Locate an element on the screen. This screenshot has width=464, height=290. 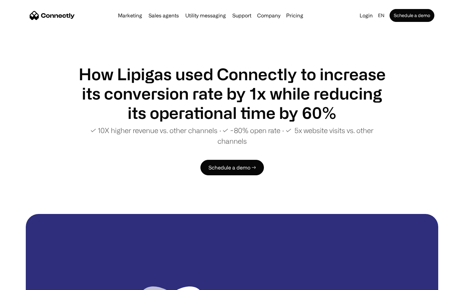
a: Pricing is located at coordinates (295, 15).